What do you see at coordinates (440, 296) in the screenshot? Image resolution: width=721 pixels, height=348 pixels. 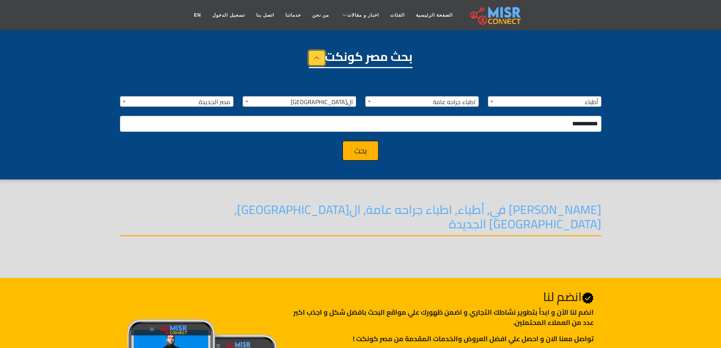 I see `h2: انضم لنا` at bounding box center [440, 296].